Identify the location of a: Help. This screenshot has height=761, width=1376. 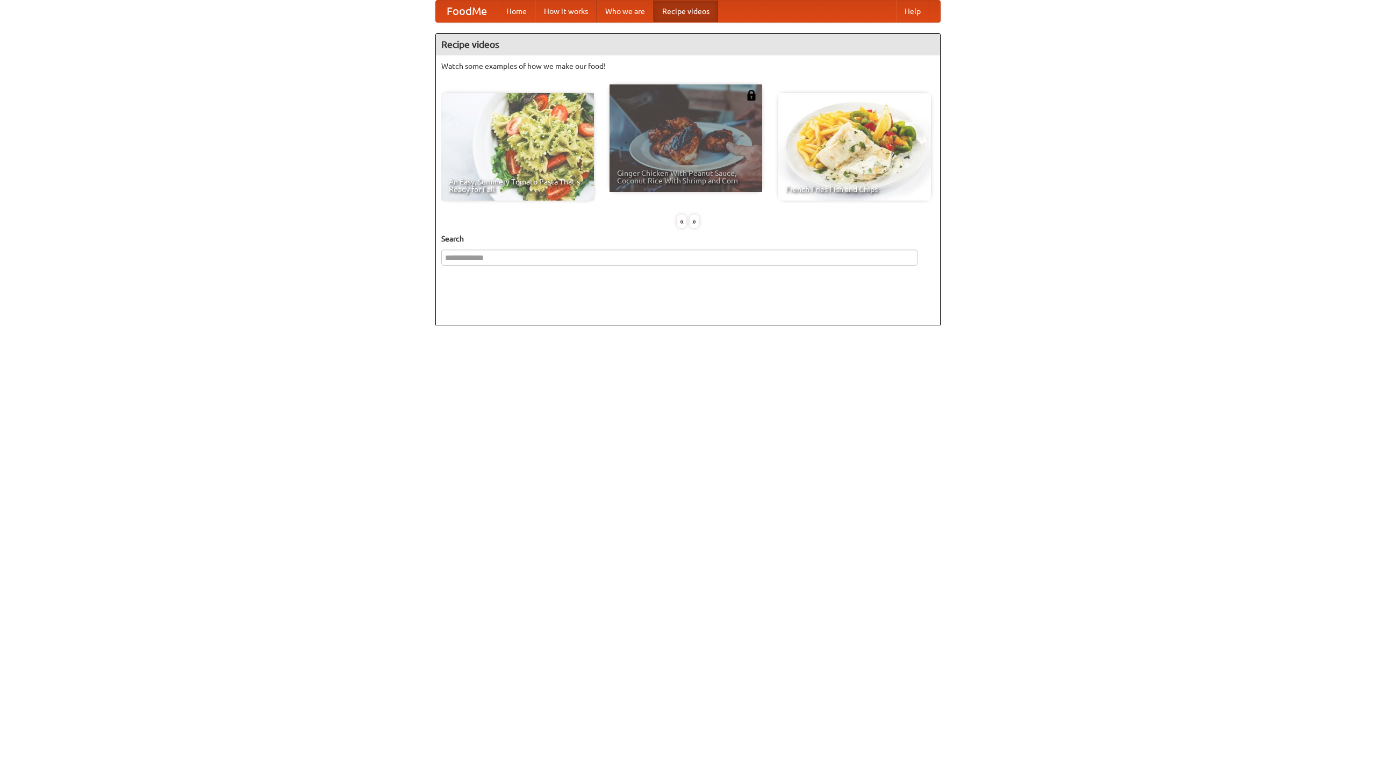
(913, 11).